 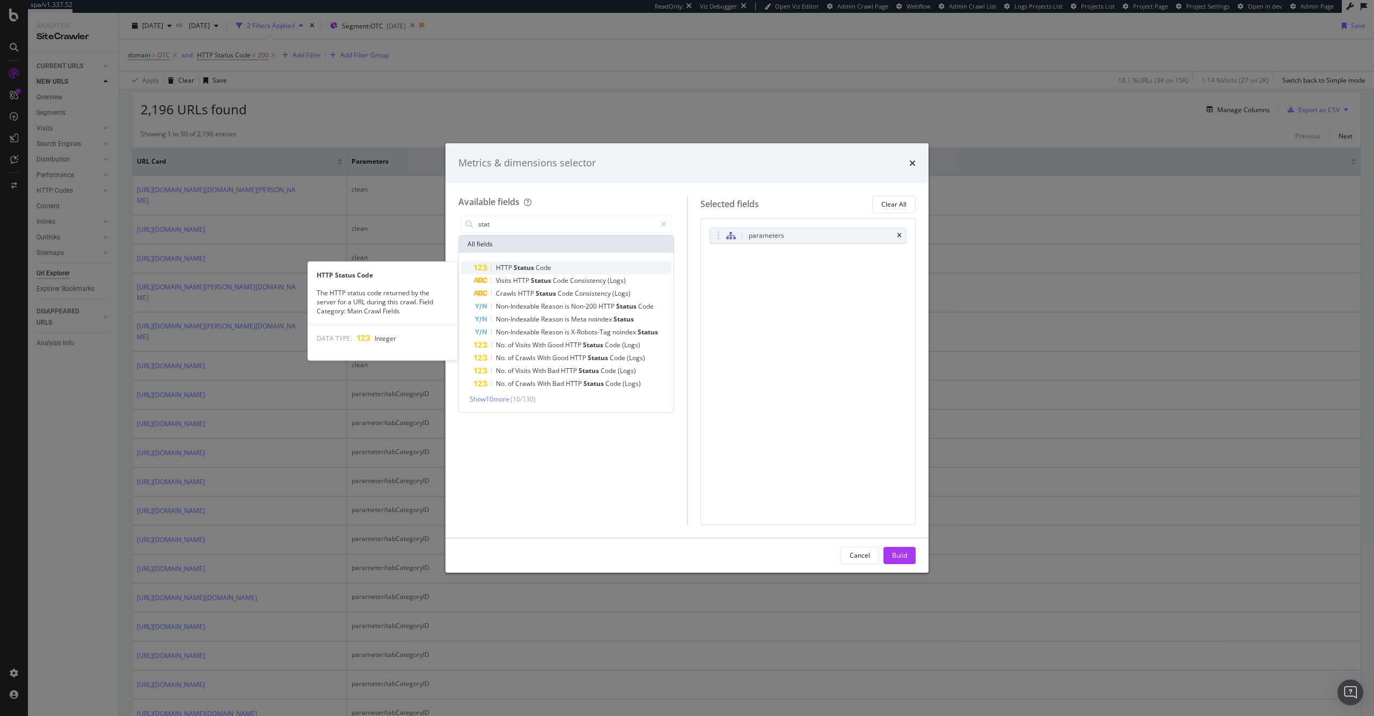 What do you see at coordinates (579, 319) in the screenshot?
I see `span: Meta` at bounding box center [579, 319].